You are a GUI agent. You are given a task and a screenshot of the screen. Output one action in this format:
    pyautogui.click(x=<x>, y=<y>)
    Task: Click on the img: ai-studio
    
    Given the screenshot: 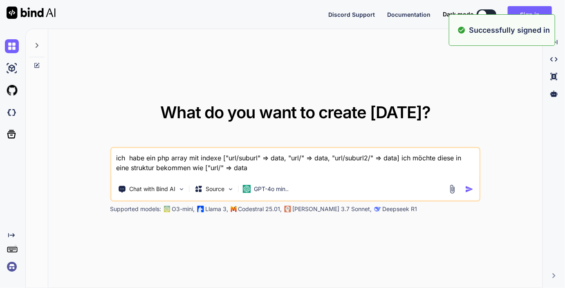 What is the action you would take?
    pyautogui.click(x=12, y=68)
    